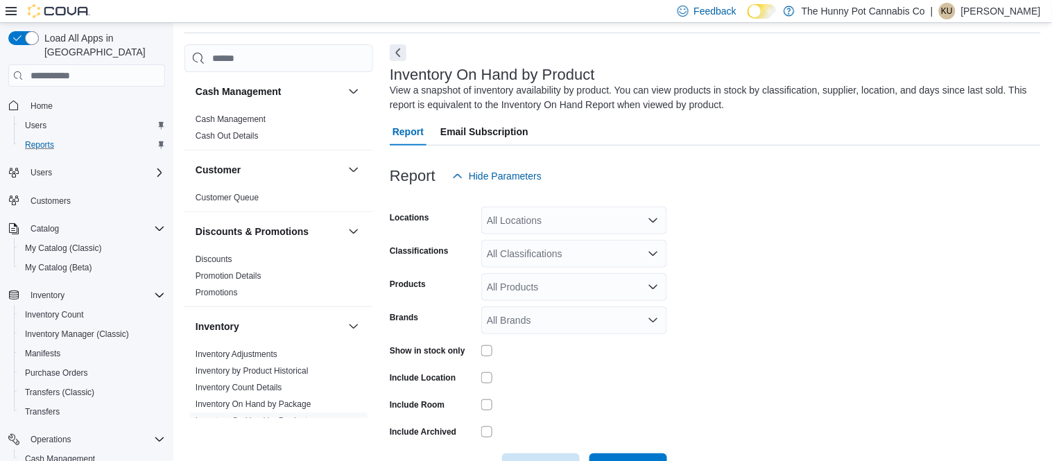 The height and width of the screenshot is (461, 1052). I want to click on a: Promotions, so click(216, 293).